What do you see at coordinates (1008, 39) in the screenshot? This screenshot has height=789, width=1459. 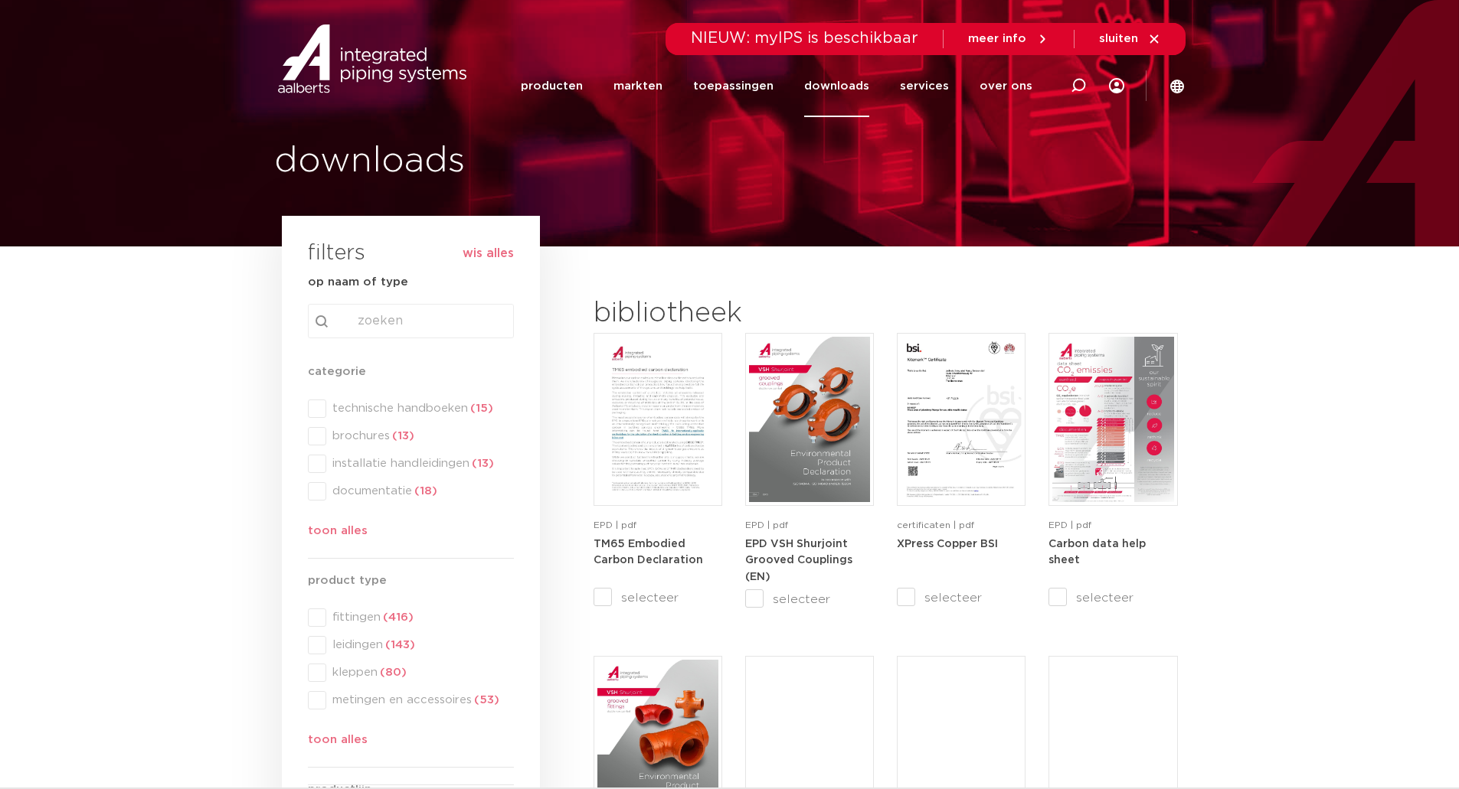 I see `a: meer info` at bounding box center [1008, 39].